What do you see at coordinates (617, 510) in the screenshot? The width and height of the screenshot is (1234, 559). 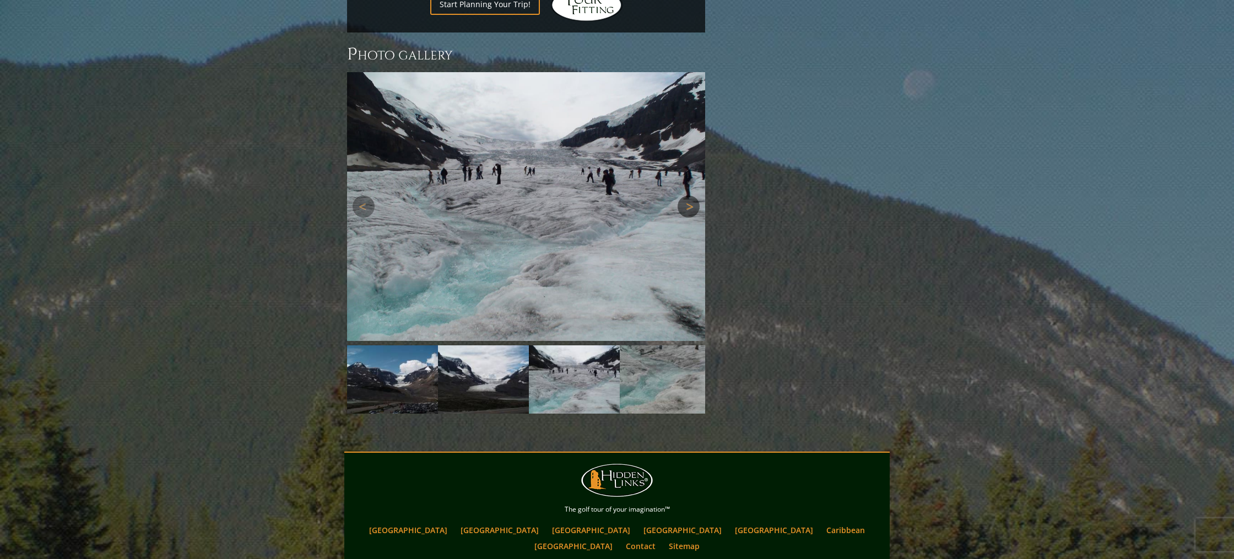 I see `p: The golf tour of your imagination™` at bounding box center [617, 510].